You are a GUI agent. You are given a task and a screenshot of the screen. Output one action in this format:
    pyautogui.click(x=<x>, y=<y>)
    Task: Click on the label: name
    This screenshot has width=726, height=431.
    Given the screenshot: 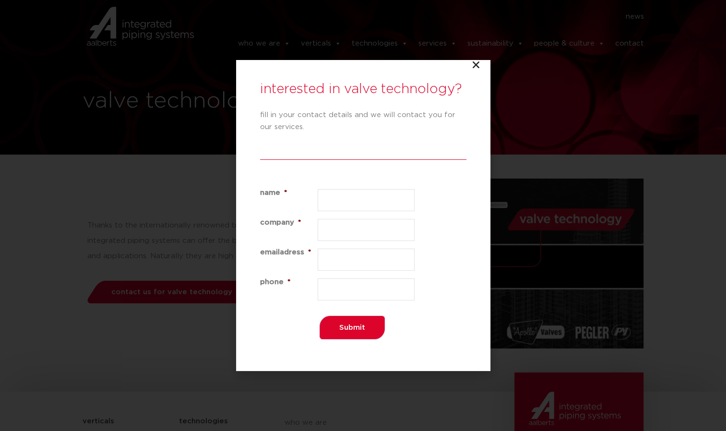 What is the action you would take?
    pyautogui.click(x=289, y=192)
    